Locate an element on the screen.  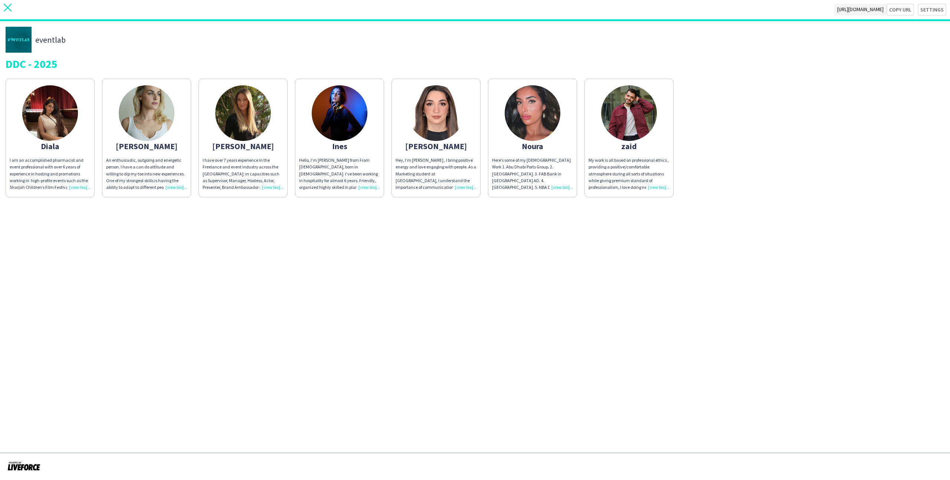
div: My work is all based on professional ethics , providing a positive/comfortable atmosphere during ... is located at coordinates (629, 174).